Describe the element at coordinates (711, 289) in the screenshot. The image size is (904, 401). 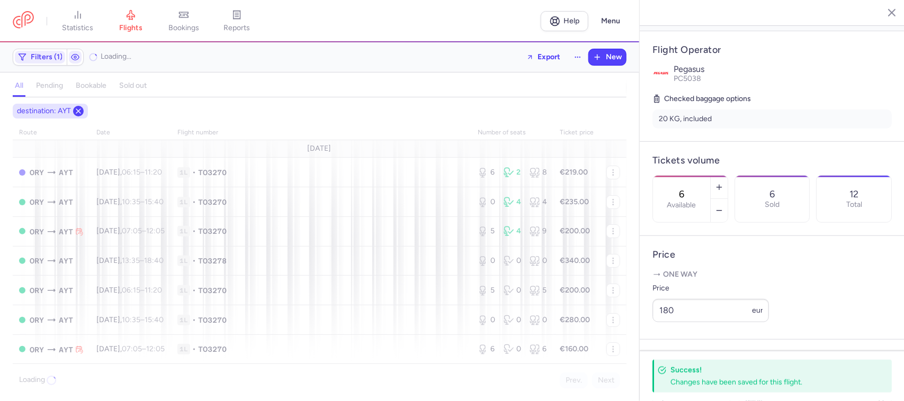
I see `label: Price` at that location.